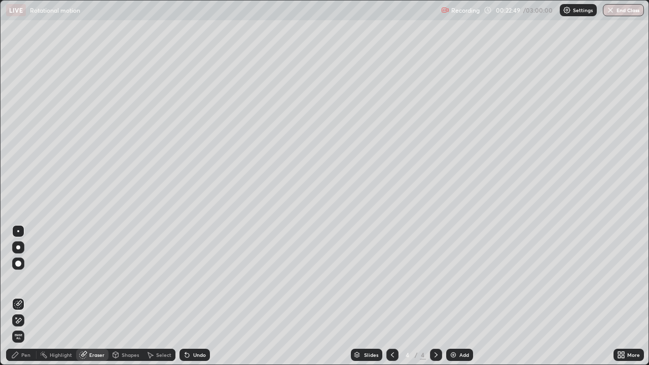 The image size is (649, 365). What do you see at coordinates (567, 10) in the screenshot?
I see `img: class-settings-icons` at bounding box center [567, 10].